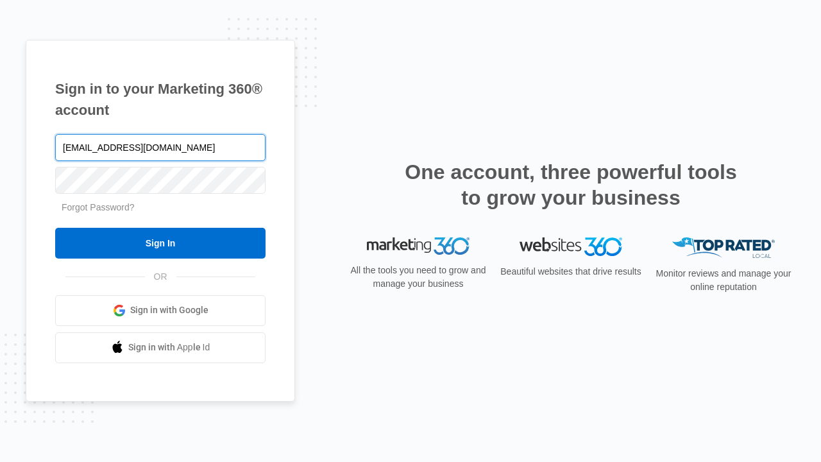 The height and width of the screenshot is (462, 821). Describe the element at coordinates (418, 277) in the screenshot. I see `p: All the tools you need to grow and manage your business` at that location.